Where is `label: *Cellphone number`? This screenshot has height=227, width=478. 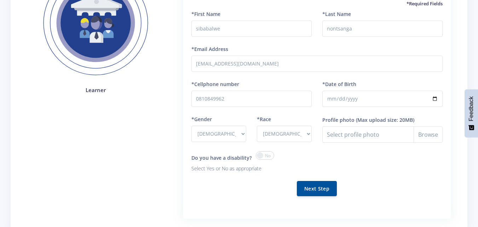
label: *Cellphone number is located at coordinates (215, 84).